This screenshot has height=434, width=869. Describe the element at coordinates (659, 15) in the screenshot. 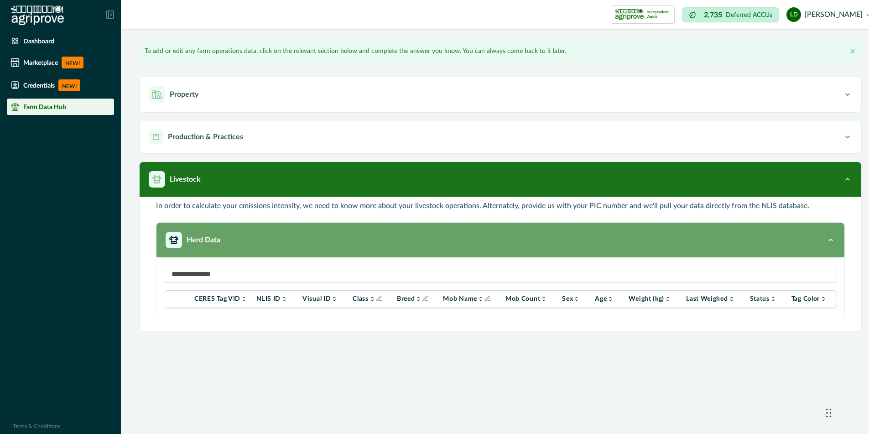

I see `p: Independent Audit` at that location.